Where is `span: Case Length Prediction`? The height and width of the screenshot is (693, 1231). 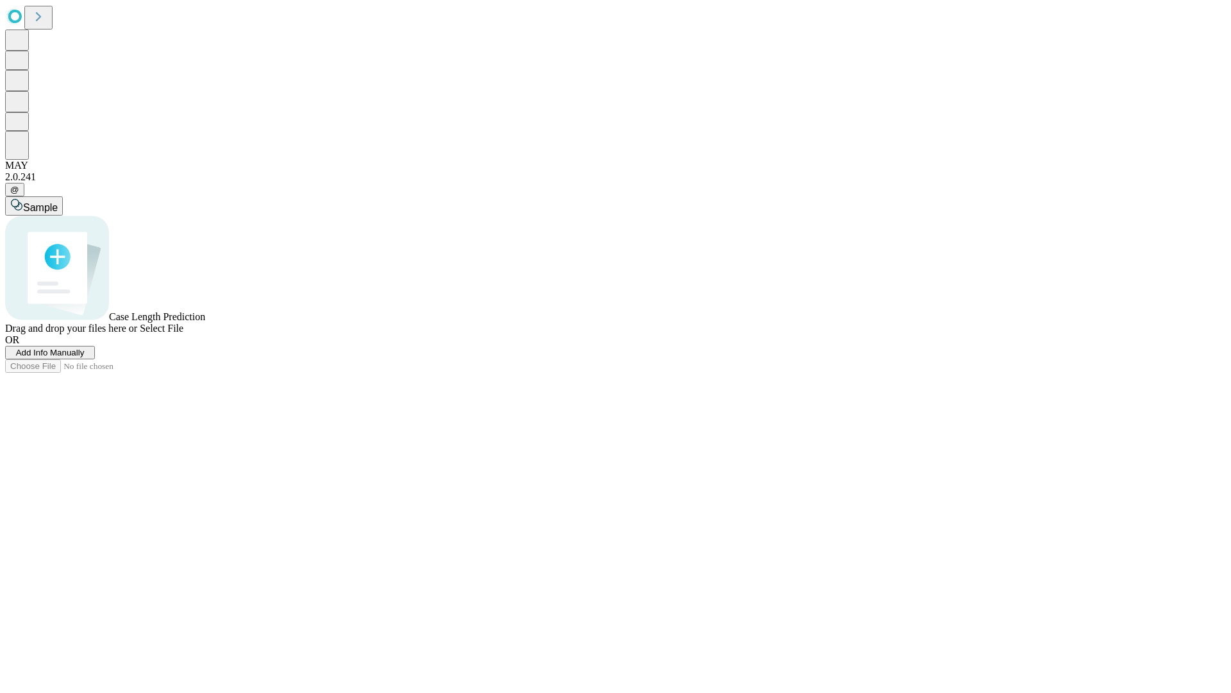
span: Case Length Prediction is located at coordinates (157, 316).